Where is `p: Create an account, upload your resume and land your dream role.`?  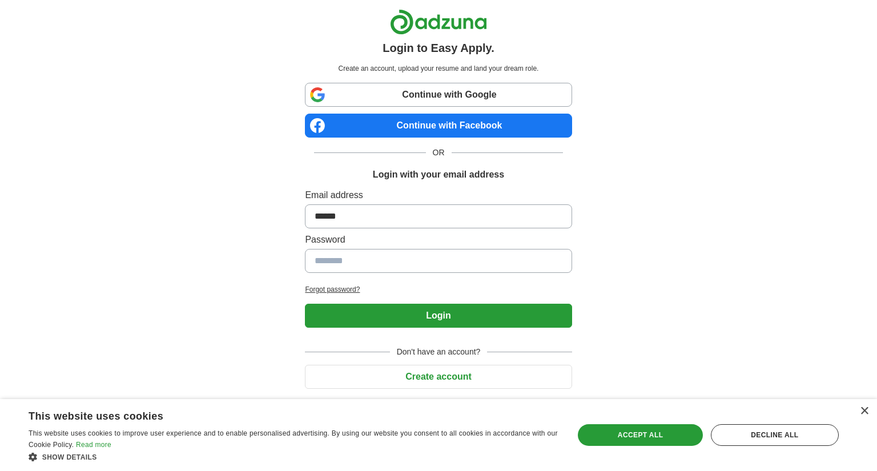 p: Create an account, upload your resume and land your dream role. is located at coordinates (438, 69).